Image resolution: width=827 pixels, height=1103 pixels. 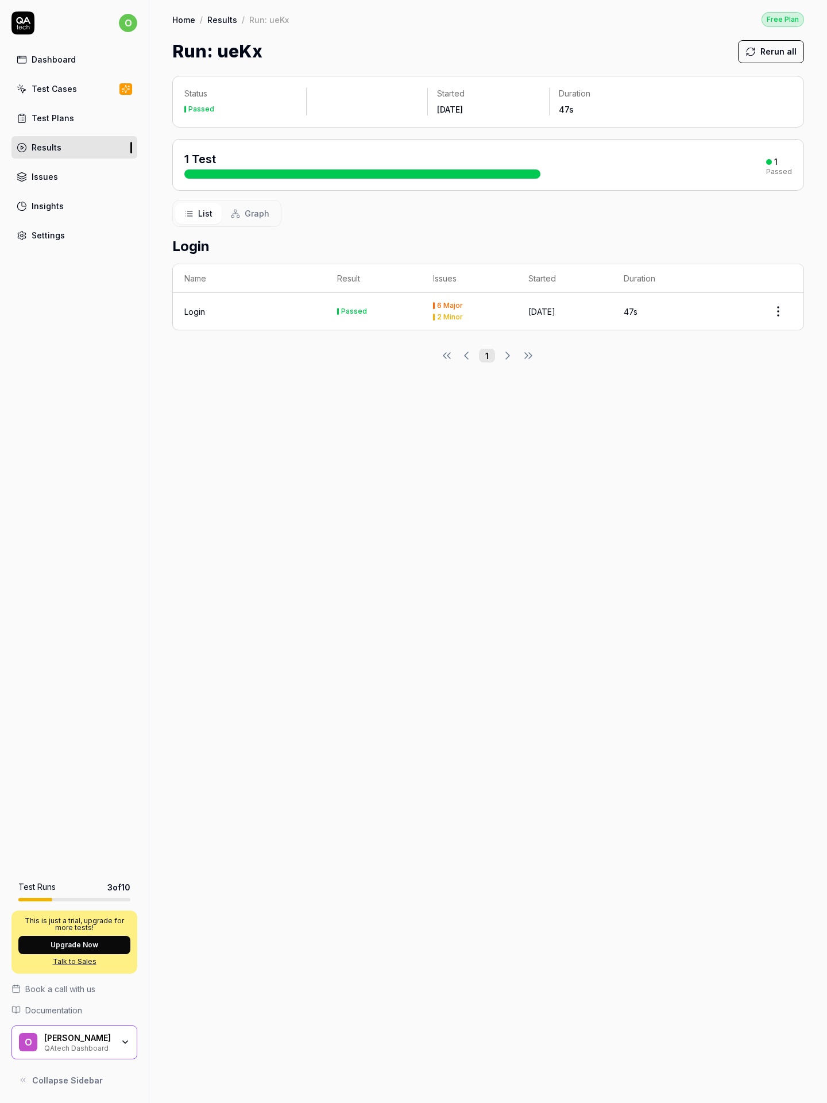 What do you see at coordinates (45, 176) in the screenshot?
I see `div: Issues` at bounding box center [45, 176].